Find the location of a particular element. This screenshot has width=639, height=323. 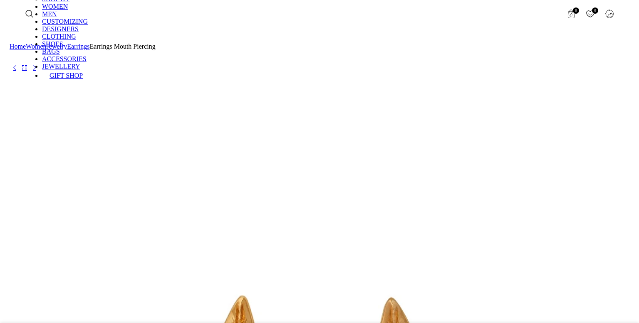

img: GiftBag is located at coordinates (46, 74).